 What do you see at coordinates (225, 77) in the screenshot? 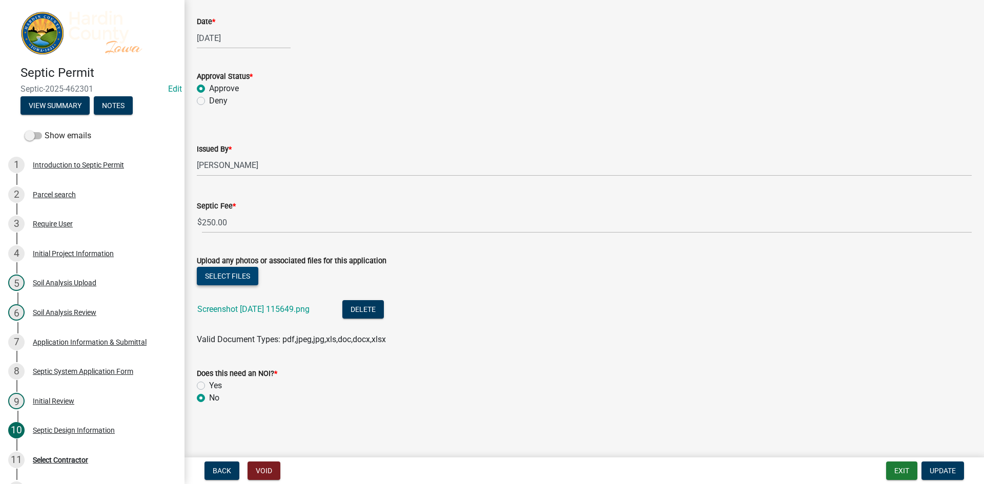
I see `label: Approval Status` at bounding box center [225, 77].